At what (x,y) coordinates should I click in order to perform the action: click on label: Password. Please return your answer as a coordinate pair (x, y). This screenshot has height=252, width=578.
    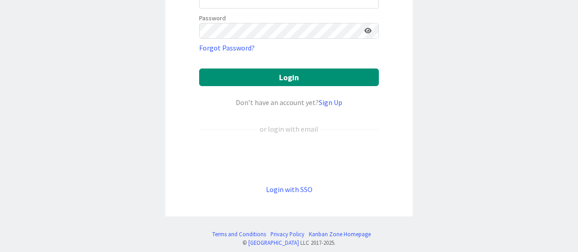
    Looking at the image, I should click on (212, 18).